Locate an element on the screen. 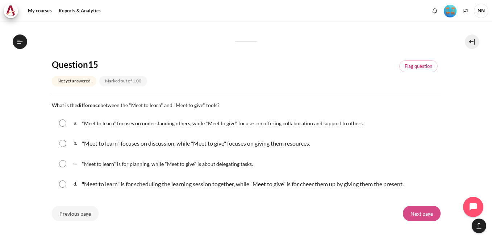 The height and width of the screenshot is (236, 492). div: Level #4 is located at coordinates (450, 11).